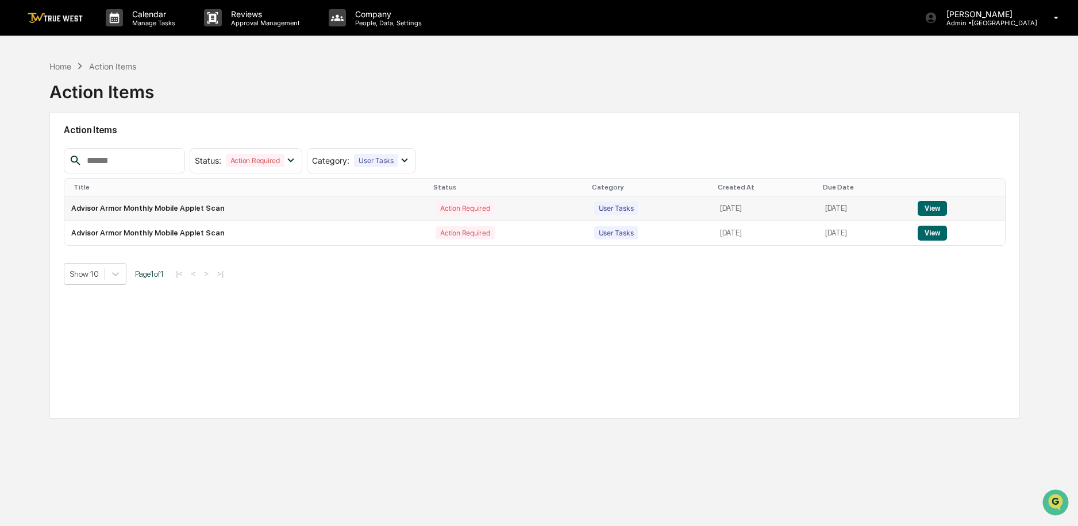  Describe the element at coordinates (264, 14) in the screenshot. I see `p: Reviews` at that location.